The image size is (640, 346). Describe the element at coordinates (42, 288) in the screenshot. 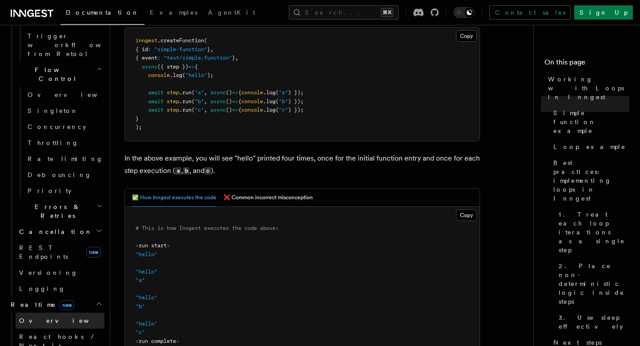

I see `span: Logging` at that location.